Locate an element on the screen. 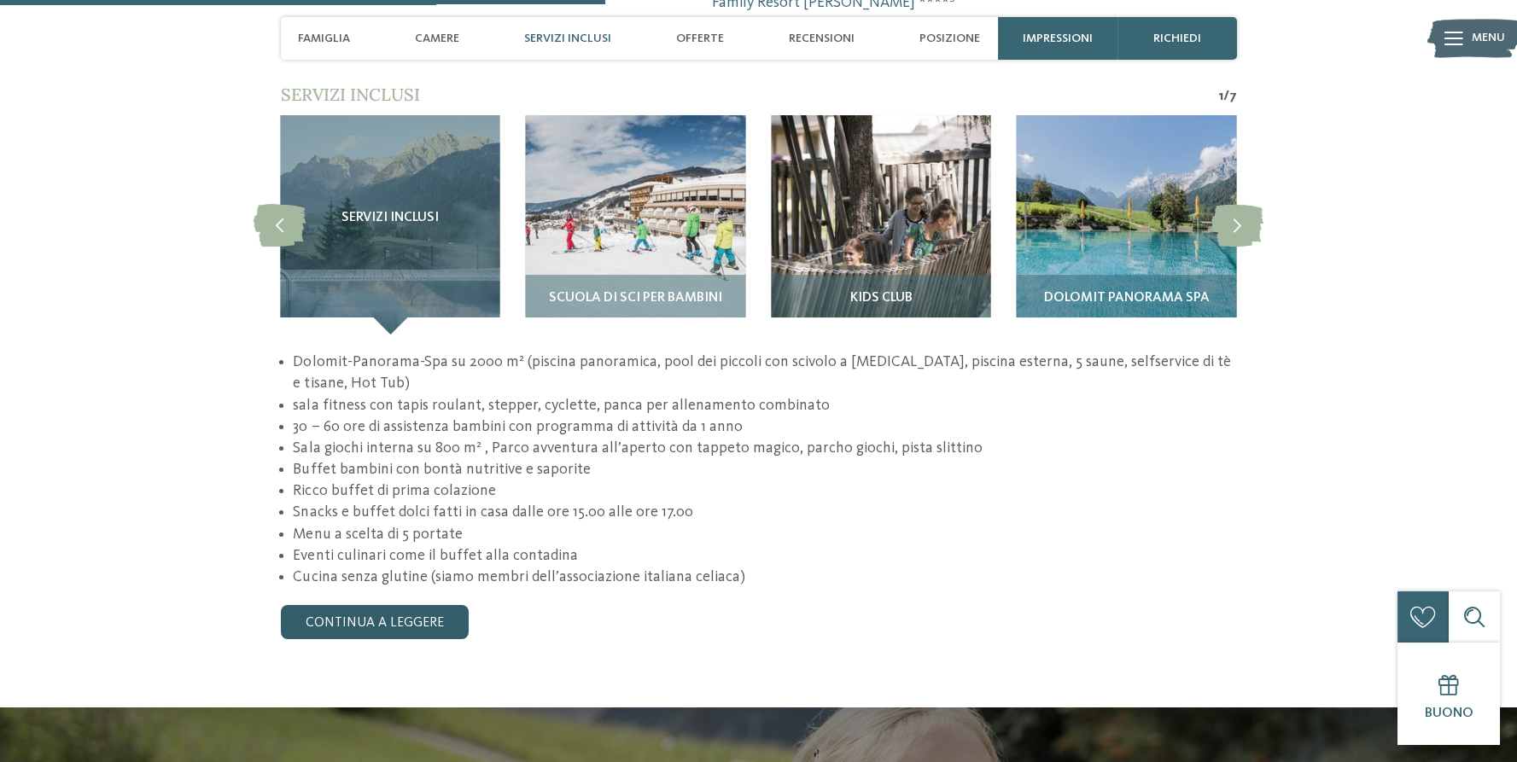 This screenshot has width=1517, height=762. li: 30 – 60 ore di assistenza bambini con programma di attività da 1 anno is located at coordinates (764, 427).